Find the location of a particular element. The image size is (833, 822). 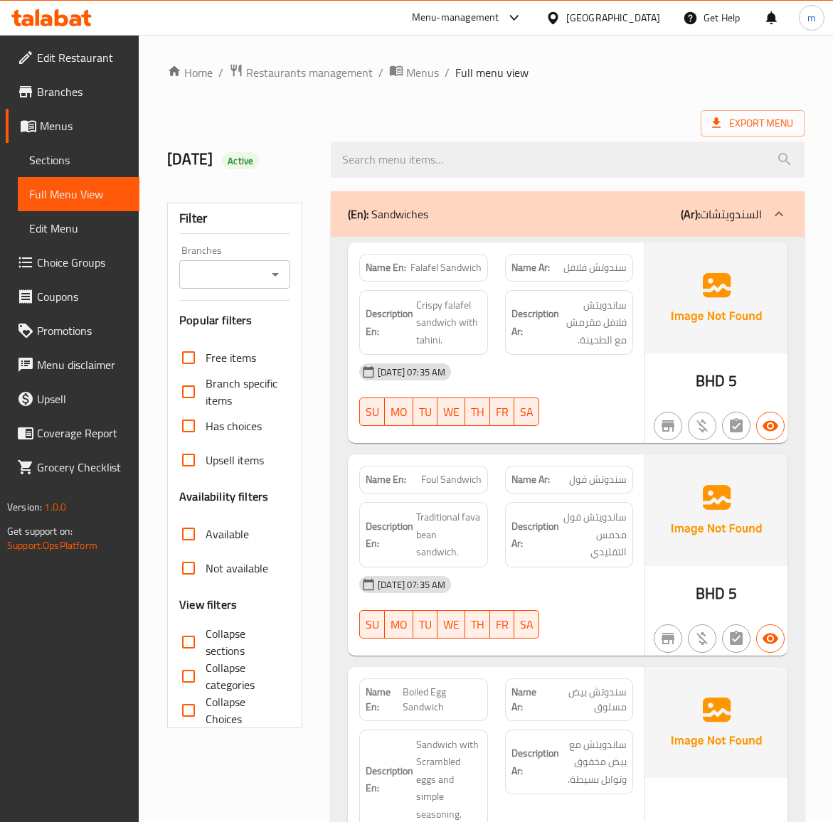

span: Traditional fava bean sandwich. is located at coordinates (448, 535).